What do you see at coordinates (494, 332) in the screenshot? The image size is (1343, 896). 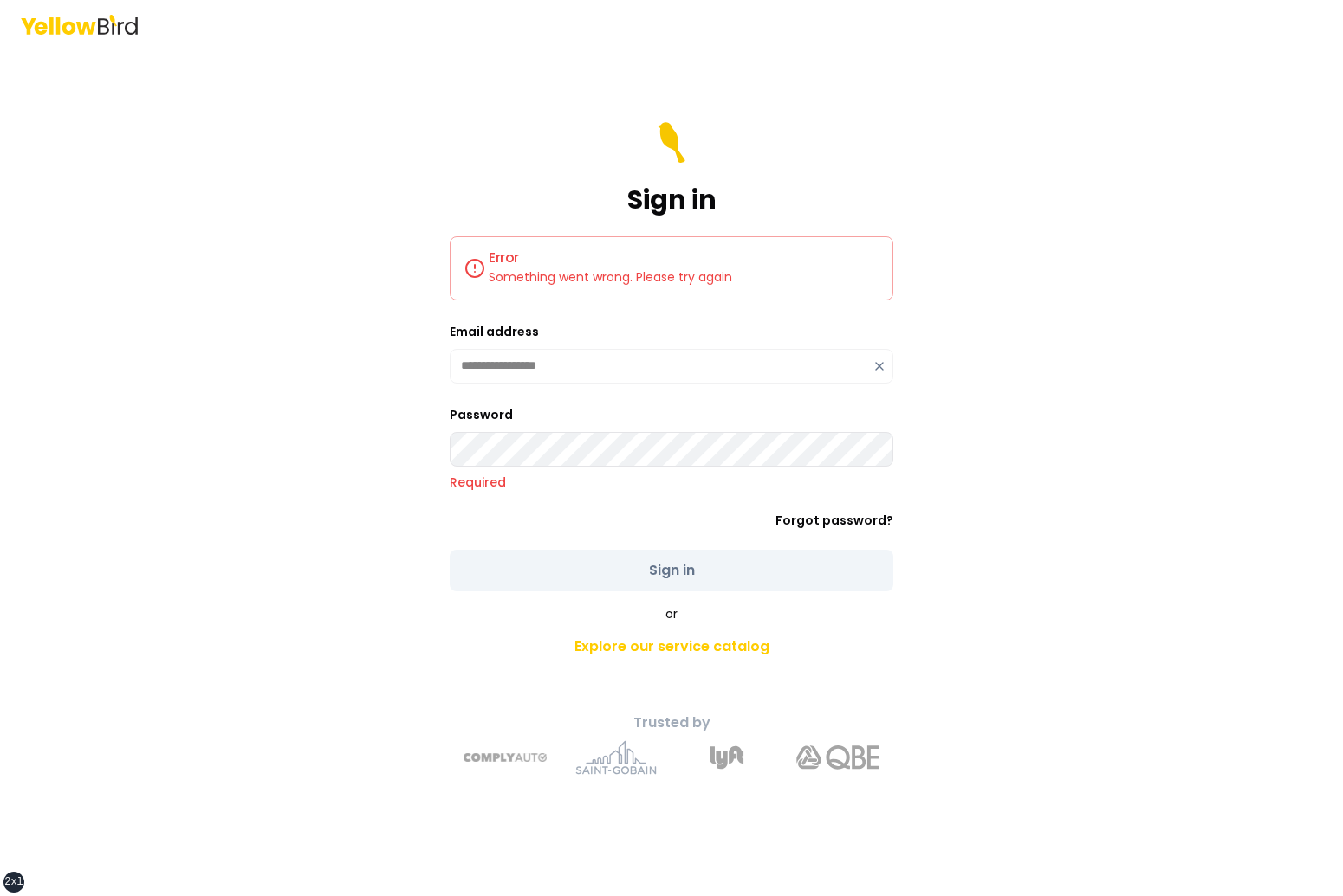 I see `label: Email address` at bounding box center [494, 332].